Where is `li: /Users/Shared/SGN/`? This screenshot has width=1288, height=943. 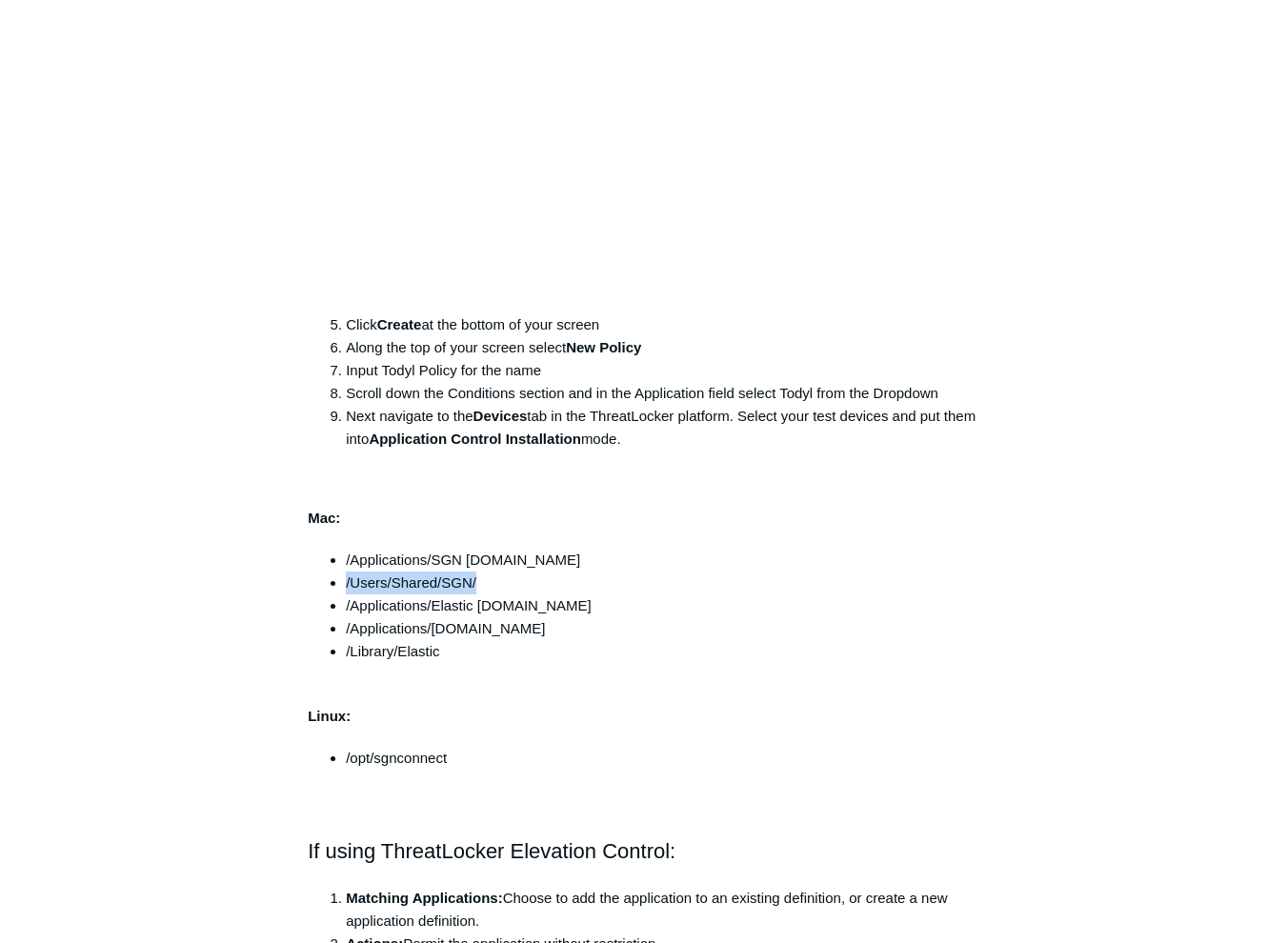
li: /Users/Shared/SGN/ is located at coordinates (662, 583).